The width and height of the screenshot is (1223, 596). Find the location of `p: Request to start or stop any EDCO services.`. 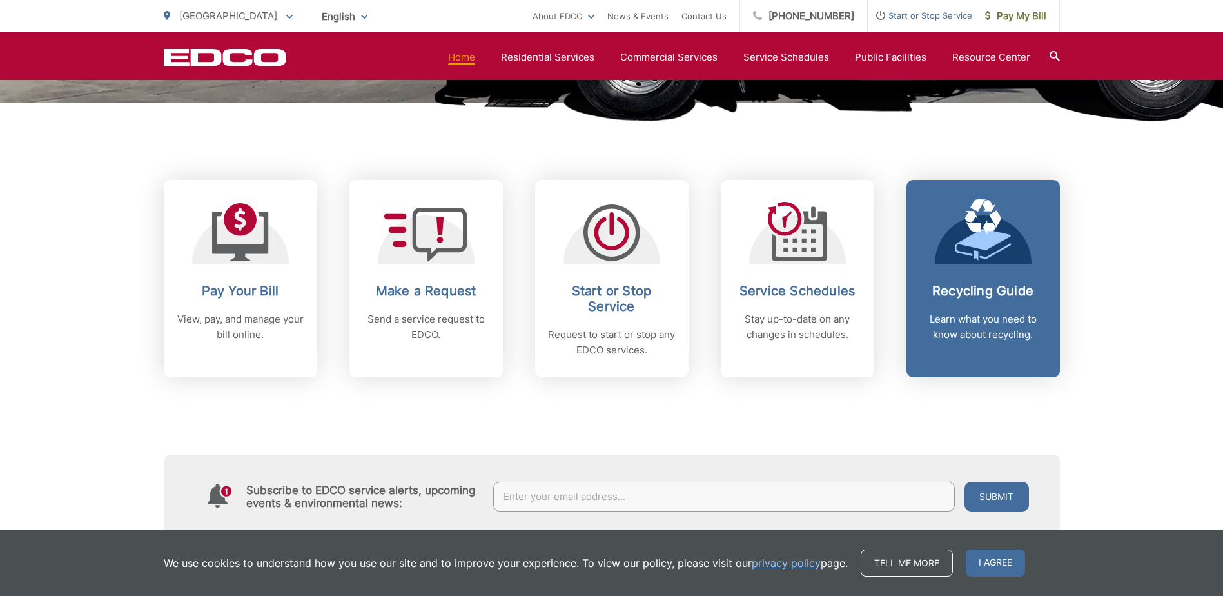

p: Request to start or stop any EDCO services. is located at coordinates (612, 342).